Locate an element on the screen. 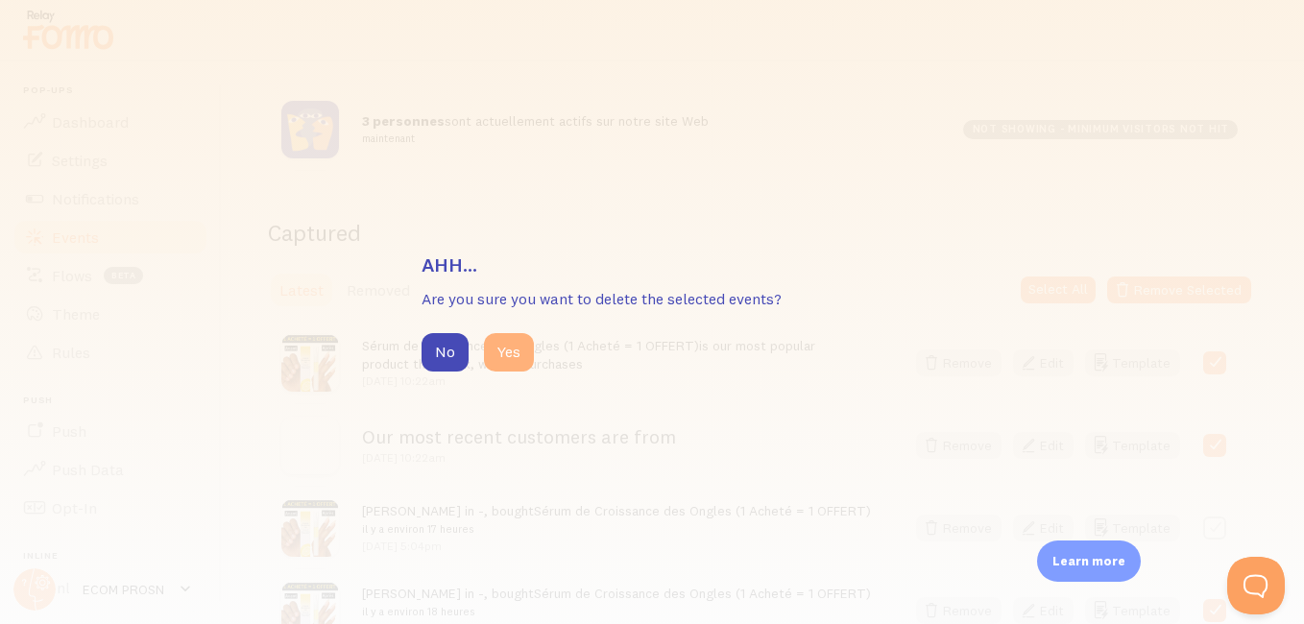 The width and height of the screenshot is (1304, 624). p: Learn more is located at coordinates (1089, 561).